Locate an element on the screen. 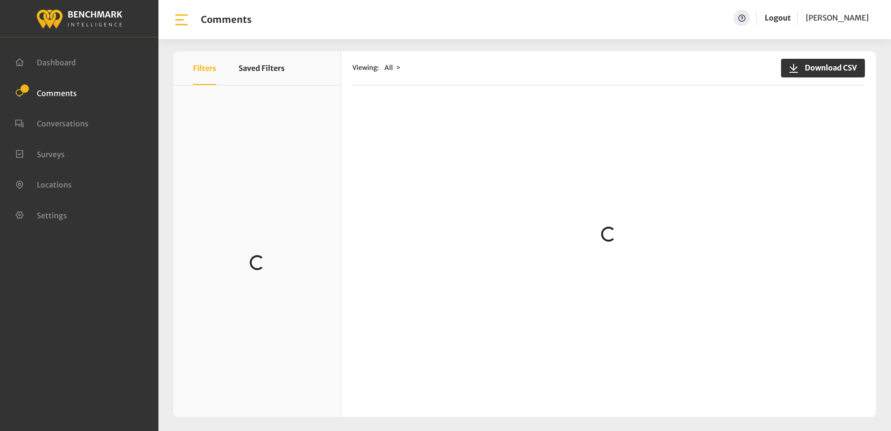 The height and width of the screenshot is (431, 891). span: Surveys is located at coordinates (51, 154).